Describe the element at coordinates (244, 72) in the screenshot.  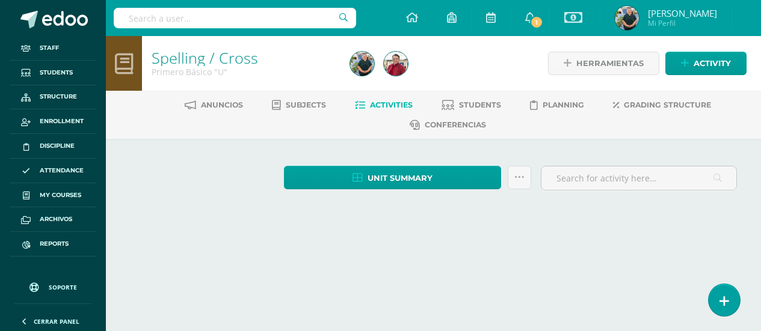
I see `div: Primero Básico 'U'` at that location.